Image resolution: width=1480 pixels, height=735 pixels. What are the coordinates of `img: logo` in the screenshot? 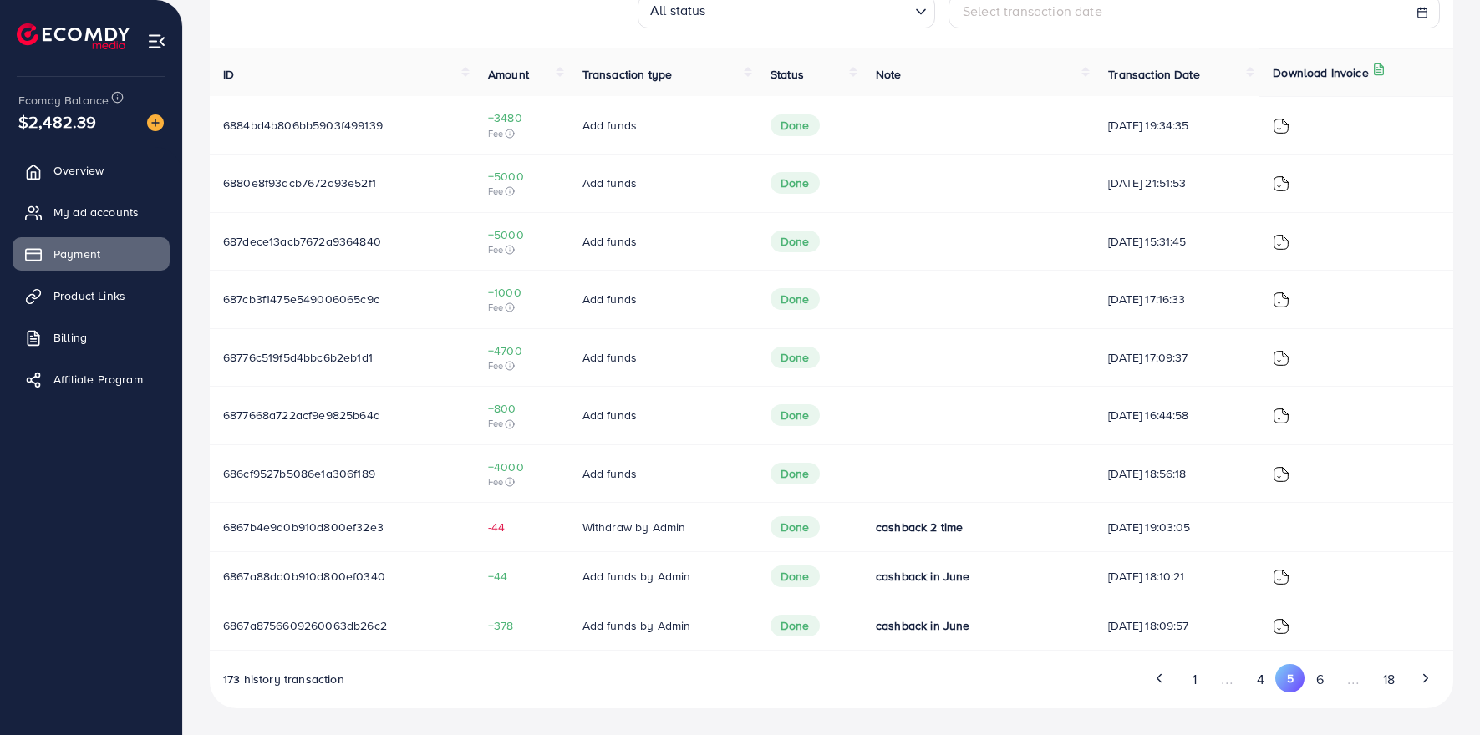 It's located at (73, 36).